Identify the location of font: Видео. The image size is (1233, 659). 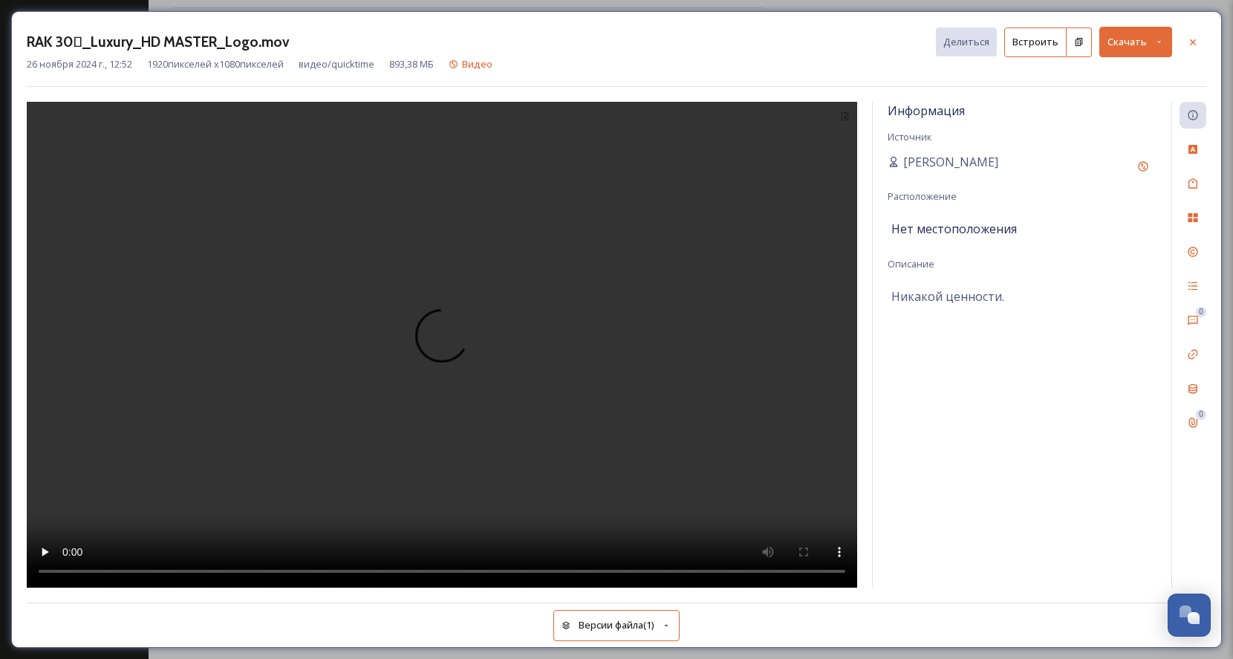
(477, 64).